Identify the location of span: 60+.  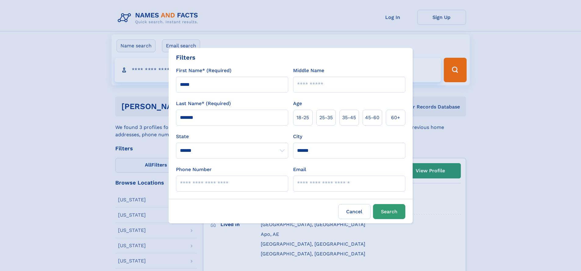
(396, 118).